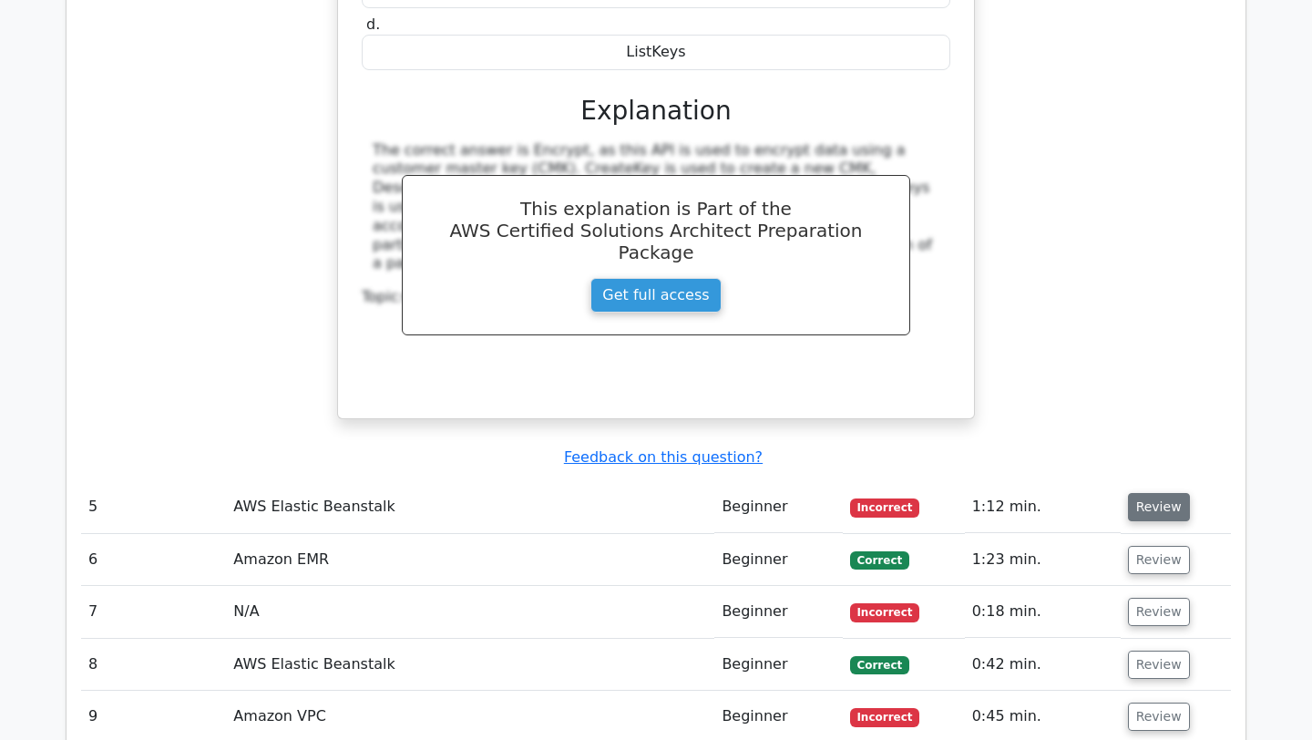  I want to click on td: 8, so click(153, 664).